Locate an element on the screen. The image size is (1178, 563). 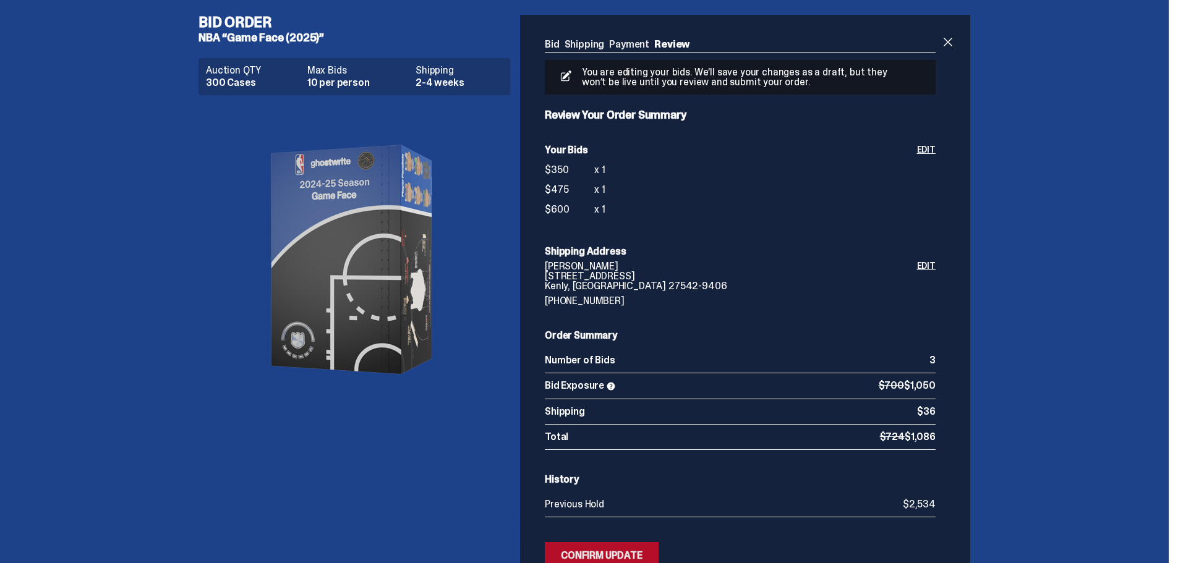
dt: Max Bids is located at coordinates (357, 71).